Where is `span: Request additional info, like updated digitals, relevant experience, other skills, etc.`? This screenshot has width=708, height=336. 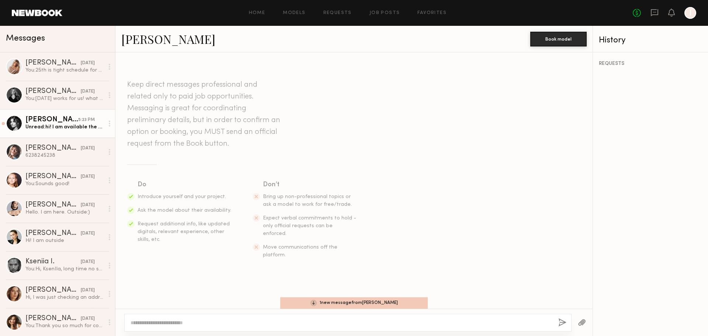
span: Request additional info, like updated digitals, relevant experience, other skills, etc. is located at coordinates (184, 232).